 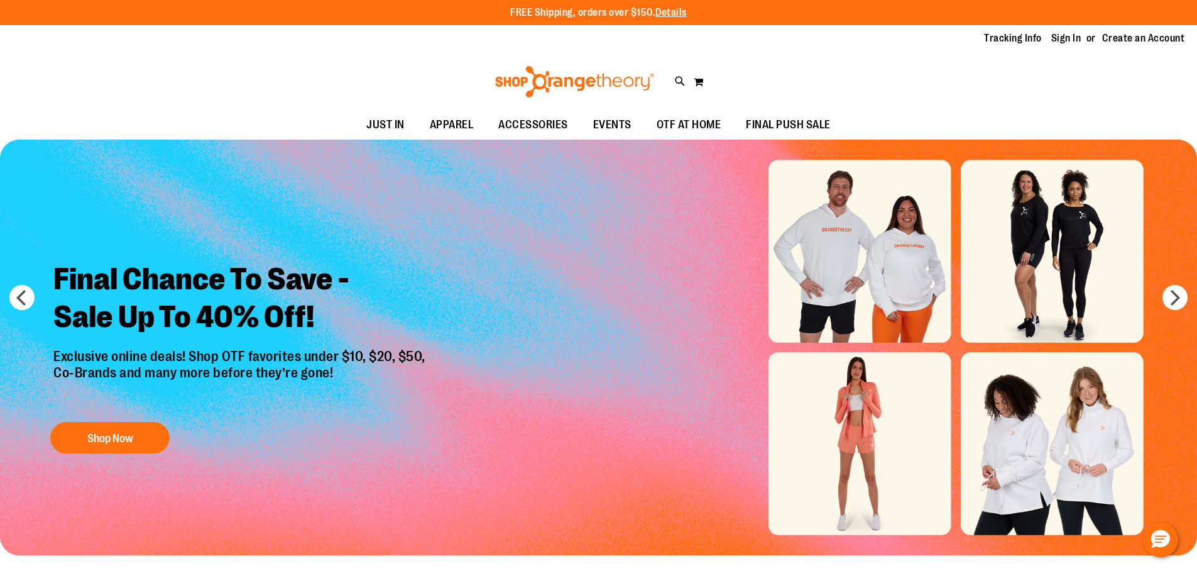 I want to click on span: APPAREL, so click(x=452, y=124).